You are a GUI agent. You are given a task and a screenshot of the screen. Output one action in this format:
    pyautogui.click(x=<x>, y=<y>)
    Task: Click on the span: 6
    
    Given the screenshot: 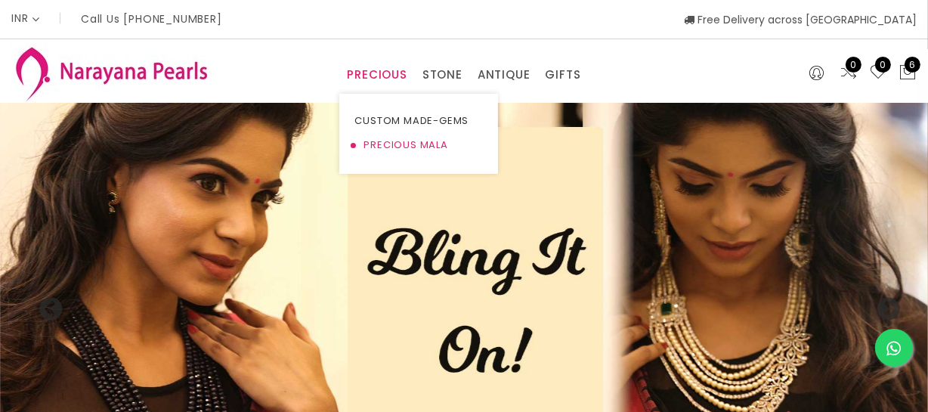 What is the action you would take?
    pyautogui.click(x=912, y=64)
    